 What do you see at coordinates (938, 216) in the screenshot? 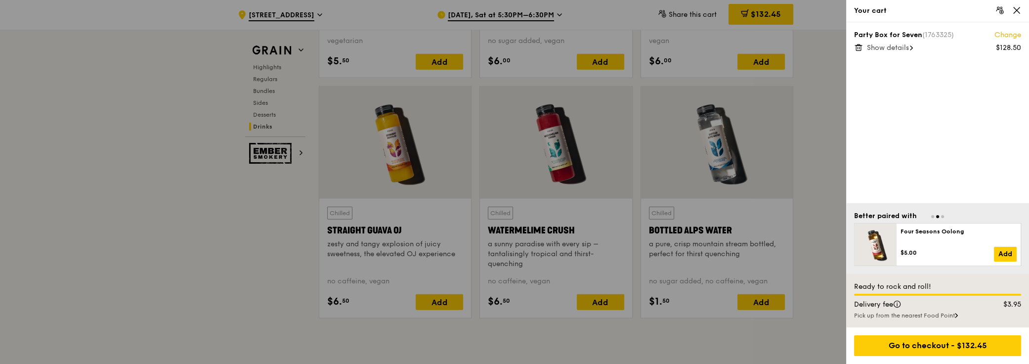
I see `span: Go to slide 2` at bounding box center [938, 216].